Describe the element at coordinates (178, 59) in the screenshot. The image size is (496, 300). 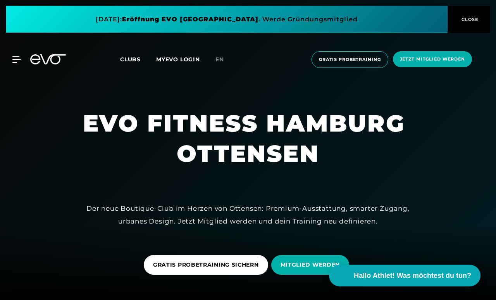
I see `a: MYEVO LOGIN` at that location.